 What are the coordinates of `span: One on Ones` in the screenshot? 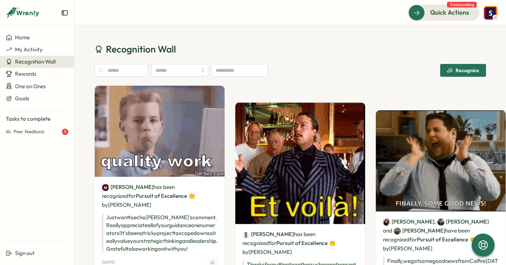 It's located at (30, 86).